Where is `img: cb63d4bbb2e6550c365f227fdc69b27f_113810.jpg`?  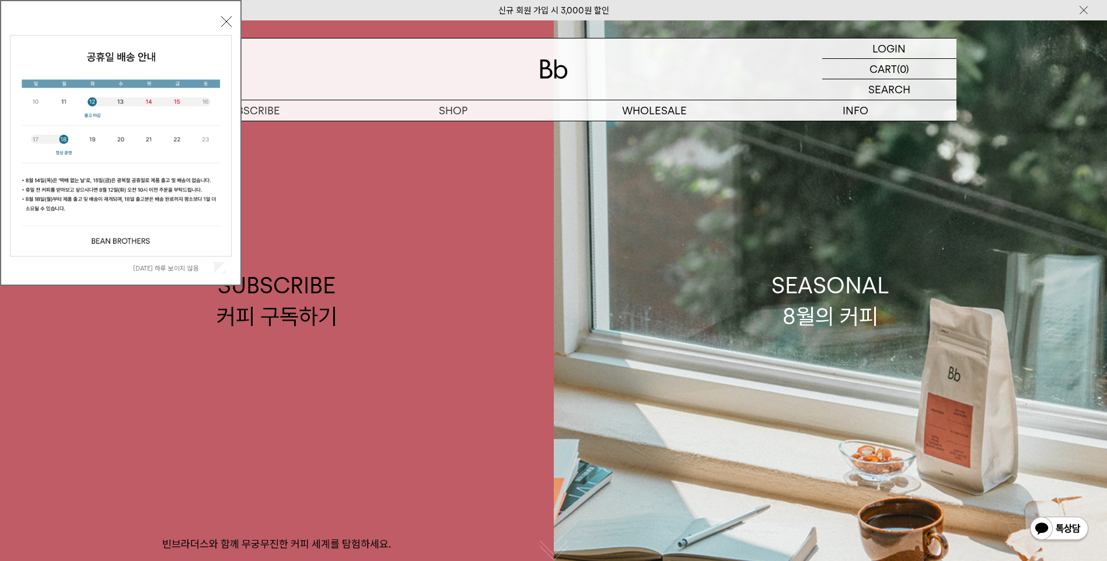 img: cb63d4bbb2e6550c365f227fdc69b27f_113810.jpg is located at coordinates (121, 146).